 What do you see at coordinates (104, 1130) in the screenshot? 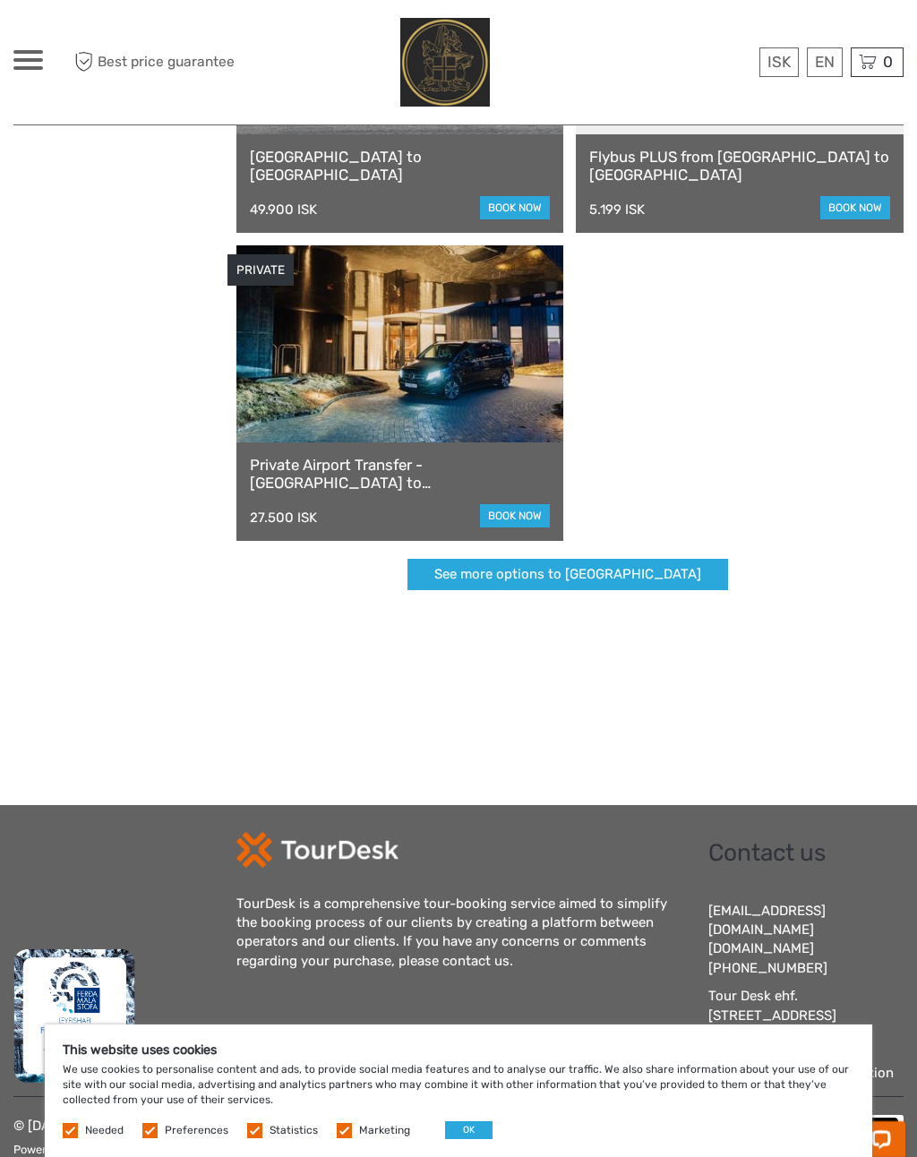
I see `label: Needed` at bounding box center [104, 1130].